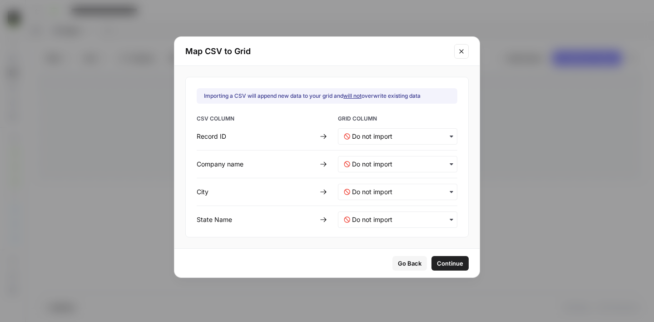 The height and width of the screenshot is (322, 654). Describe the element at coordinates (312, 96) in the screenshot. I see `div: Importing a CSV will append new data to your grid and overwrite existing data` at that location.